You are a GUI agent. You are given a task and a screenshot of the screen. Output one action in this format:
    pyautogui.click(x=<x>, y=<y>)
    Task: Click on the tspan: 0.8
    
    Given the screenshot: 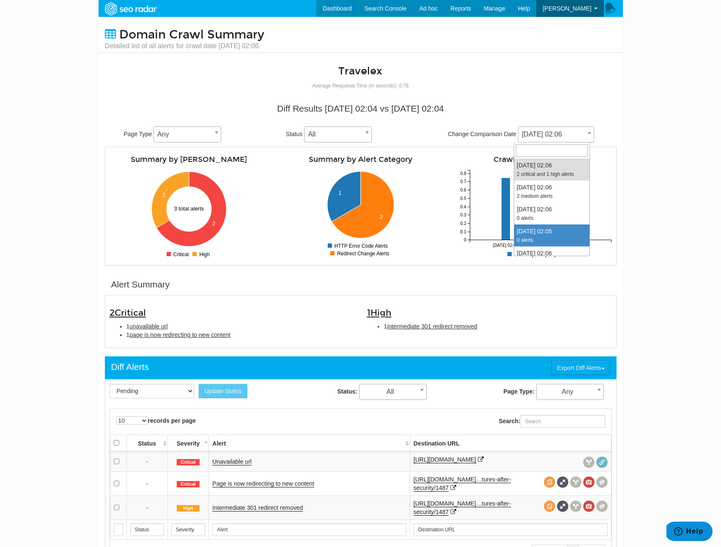 What is the action you would take?
    pyautogui.click(x=463, y=173)
    